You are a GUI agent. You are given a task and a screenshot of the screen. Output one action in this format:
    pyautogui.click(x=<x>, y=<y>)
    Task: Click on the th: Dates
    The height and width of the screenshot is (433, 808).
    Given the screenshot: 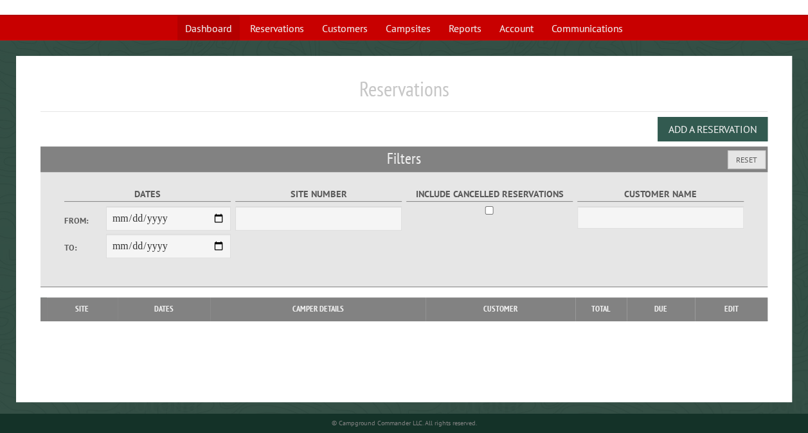 What is the action you would take?
    pyautogui.click(x=164, y=309)
    